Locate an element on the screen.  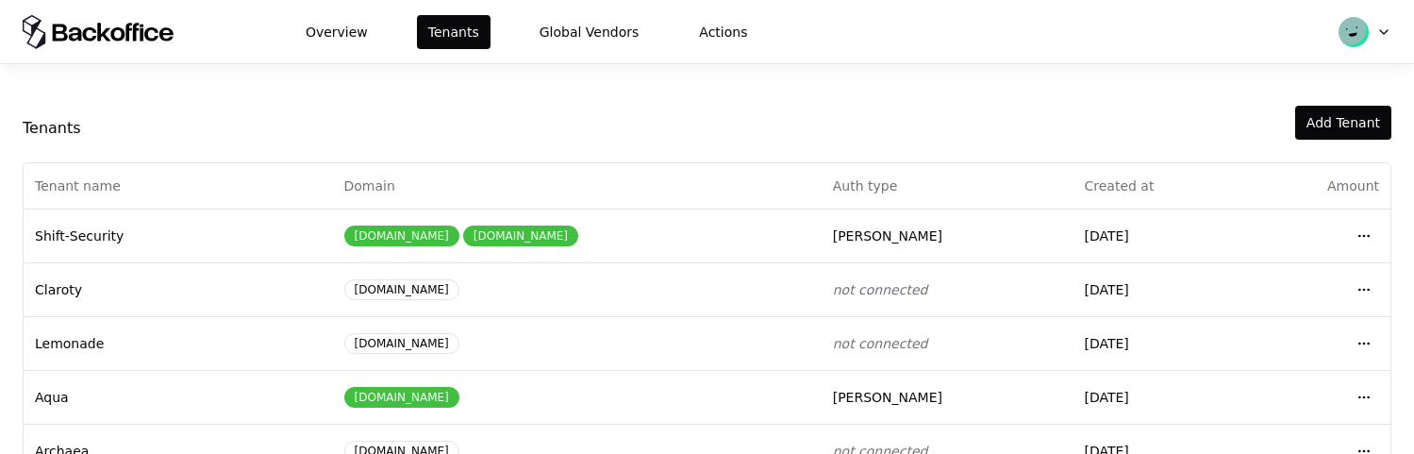
td: Aqua is located at coordinates (178, 396).